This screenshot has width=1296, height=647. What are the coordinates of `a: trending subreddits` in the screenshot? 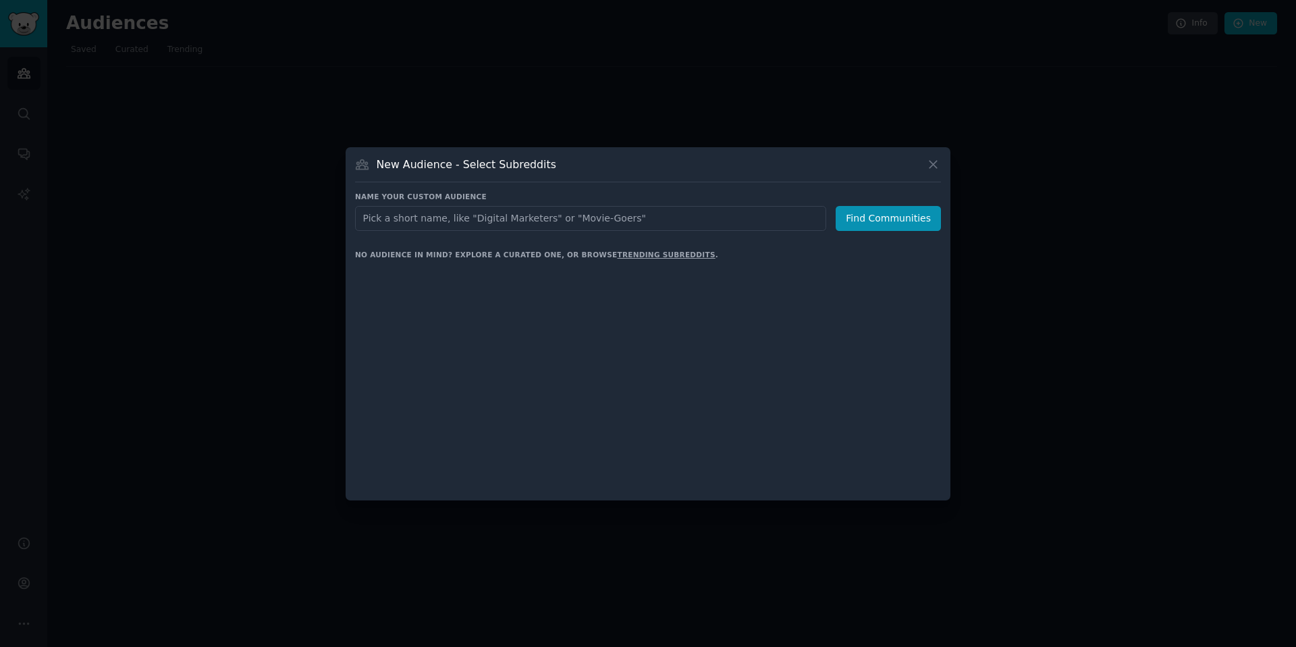 It's located at (665, 254).